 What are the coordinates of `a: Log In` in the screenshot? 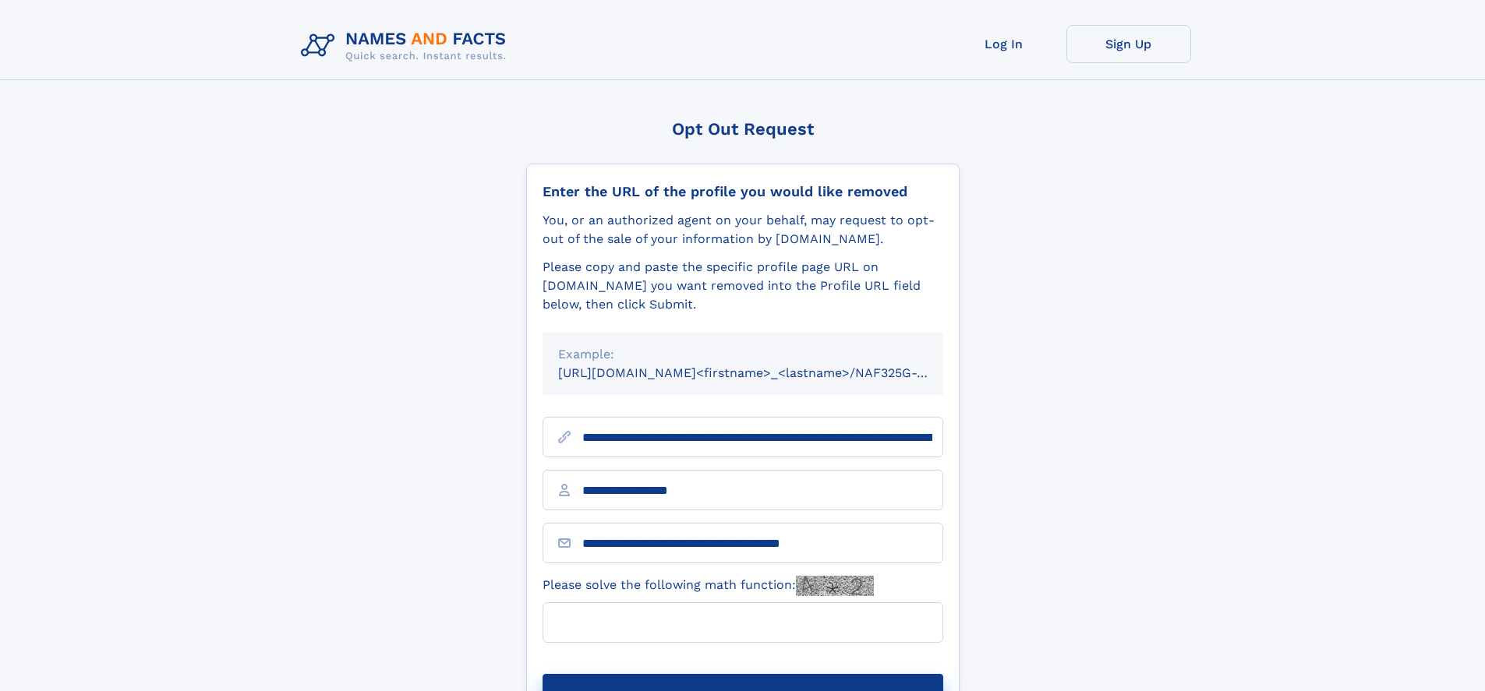 It's located at (1004, 44).